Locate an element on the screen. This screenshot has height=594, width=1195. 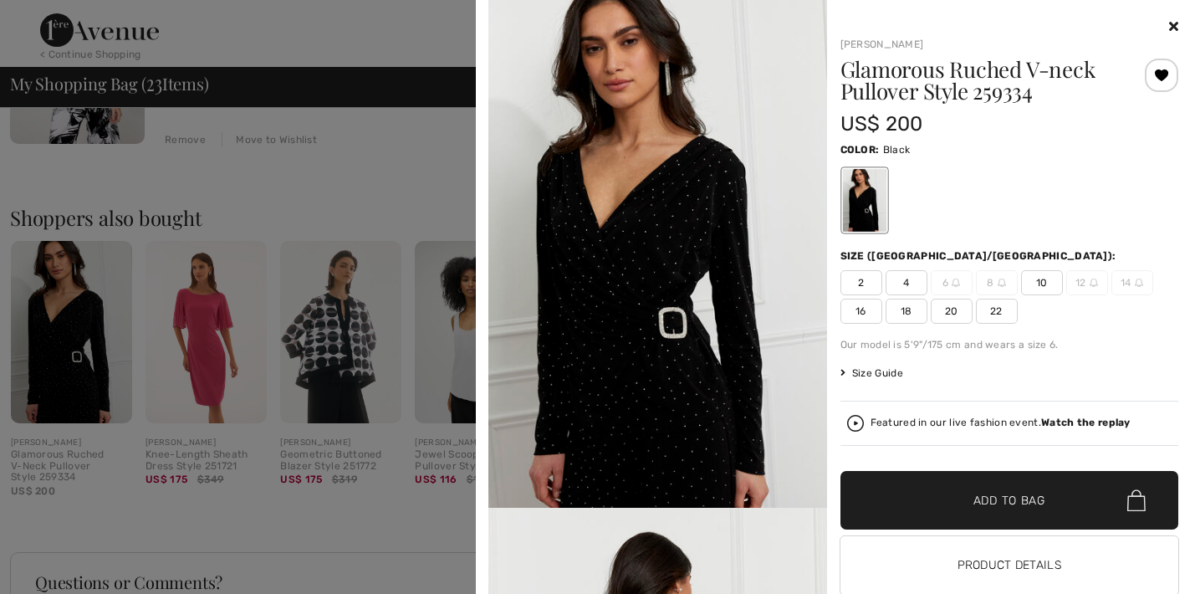
span: Color: is located at coordinates (860, 150).